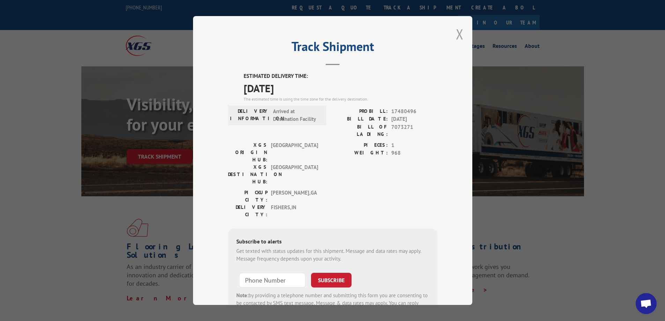  I want to click on label: ESTIMATED DELIVERY TIME:, so click(340, 76).